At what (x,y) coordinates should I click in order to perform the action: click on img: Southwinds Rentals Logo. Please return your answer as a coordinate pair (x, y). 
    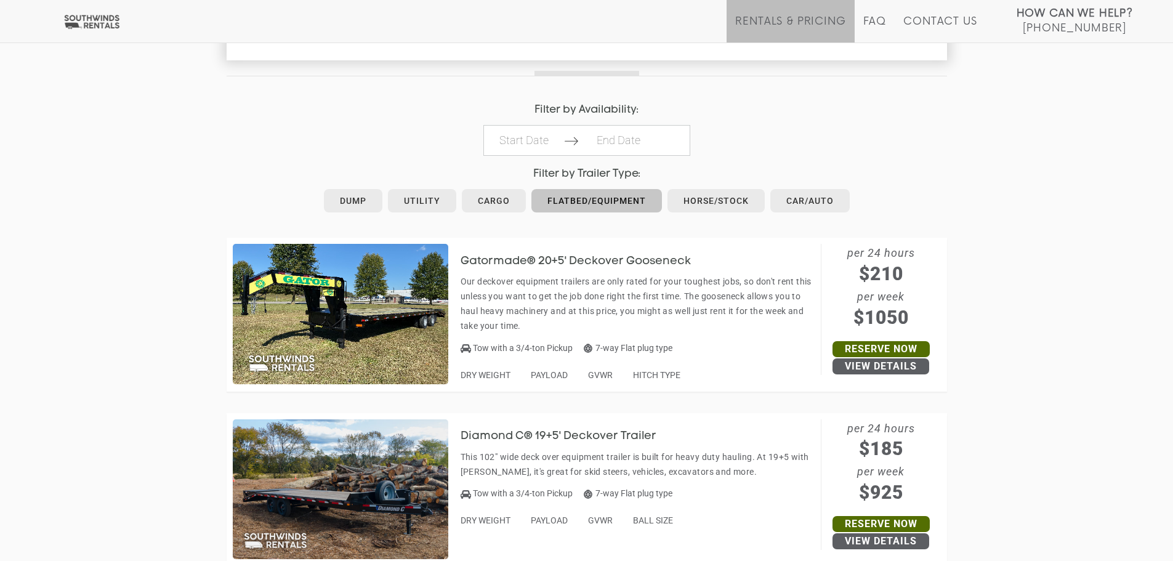
    Looking at the image, I should click on (92, 22).